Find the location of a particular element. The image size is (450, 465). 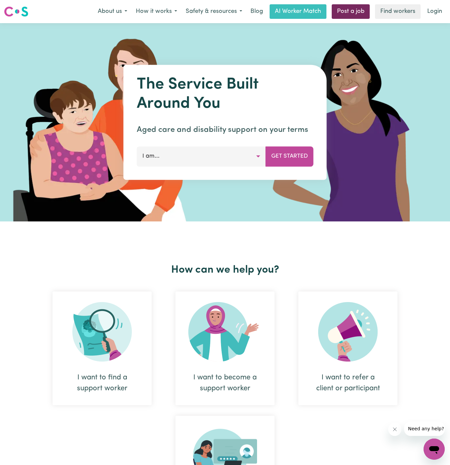

img: Search is located at coordinates (102, 332).